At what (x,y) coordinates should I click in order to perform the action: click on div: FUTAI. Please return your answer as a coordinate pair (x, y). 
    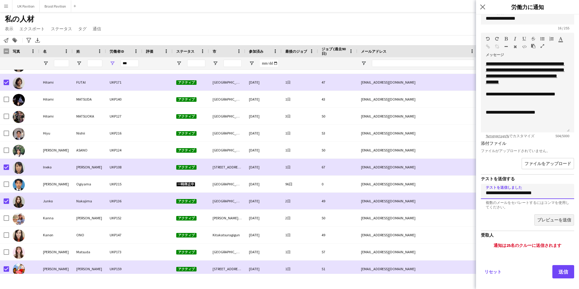
    Looking at the image, I should click on (89, 82).